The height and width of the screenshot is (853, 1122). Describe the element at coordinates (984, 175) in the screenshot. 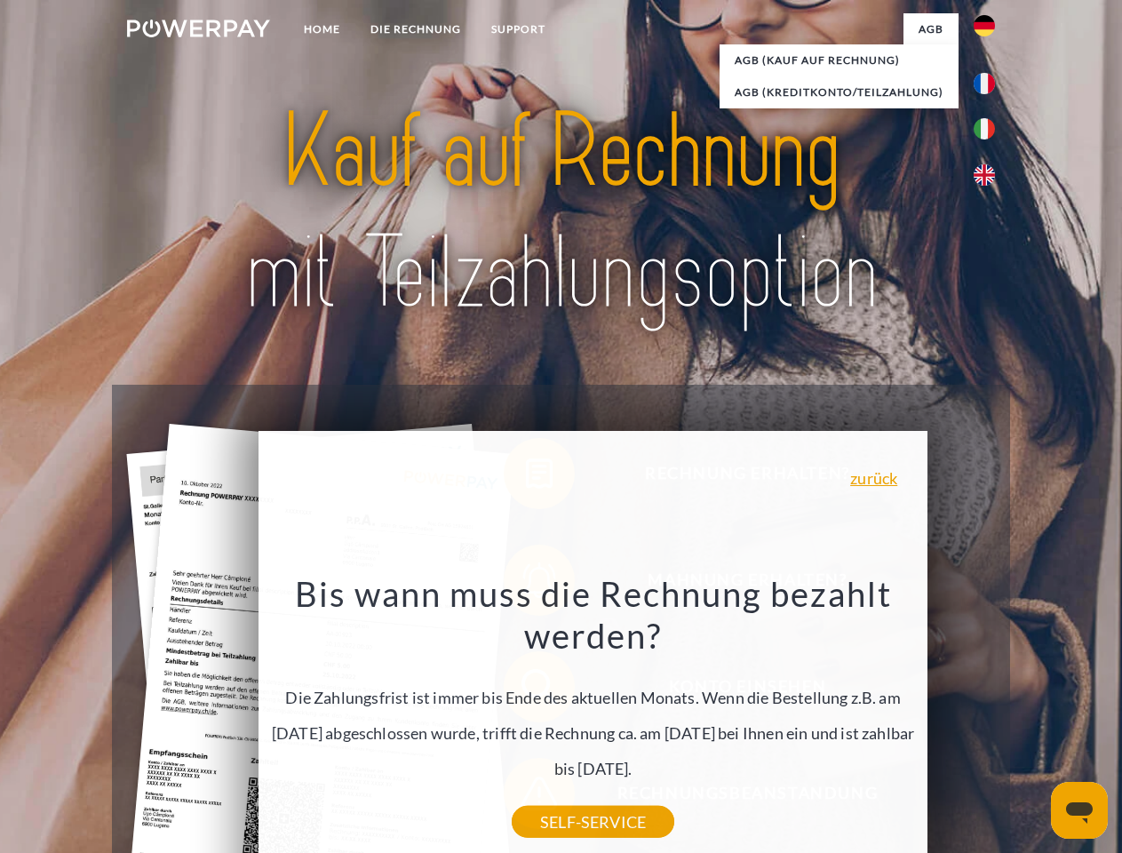

I see `img: en` at that location.